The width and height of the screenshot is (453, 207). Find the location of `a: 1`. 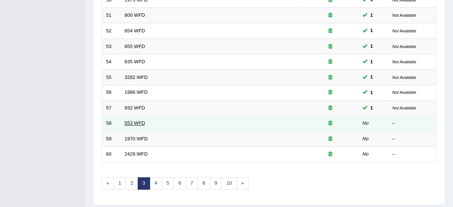

a: 1 is located at coordinates (119, 183).